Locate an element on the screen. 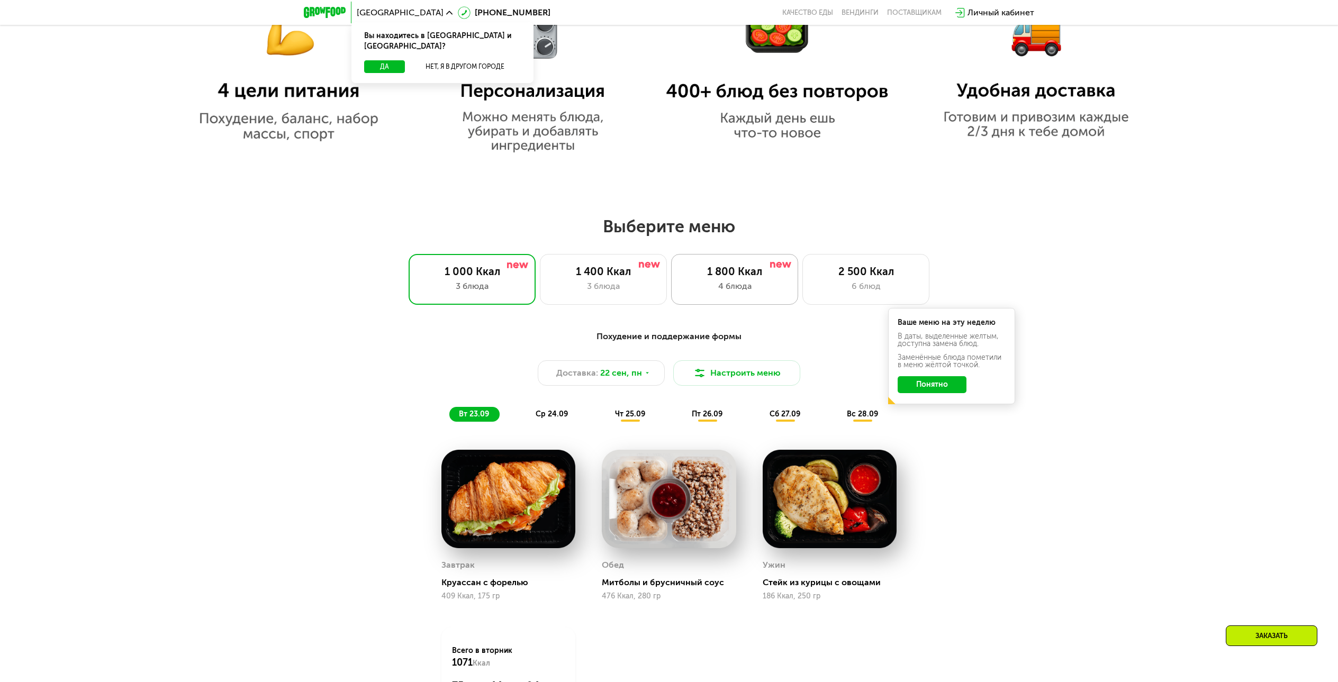 Image resolution: width=1338 pixels, height=682 pixels. div: 1 000 Ккал is located at coordinates (472, 271).